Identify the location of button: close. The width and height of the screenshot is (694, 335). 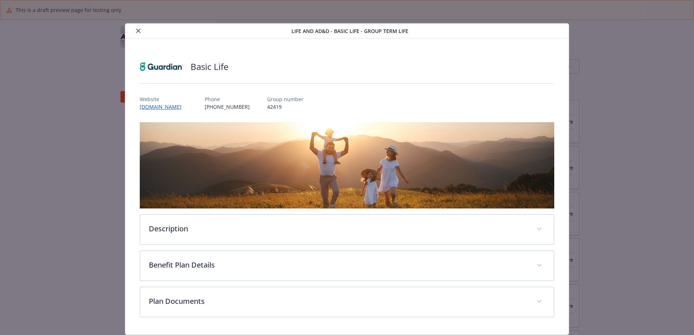
(138, 31).